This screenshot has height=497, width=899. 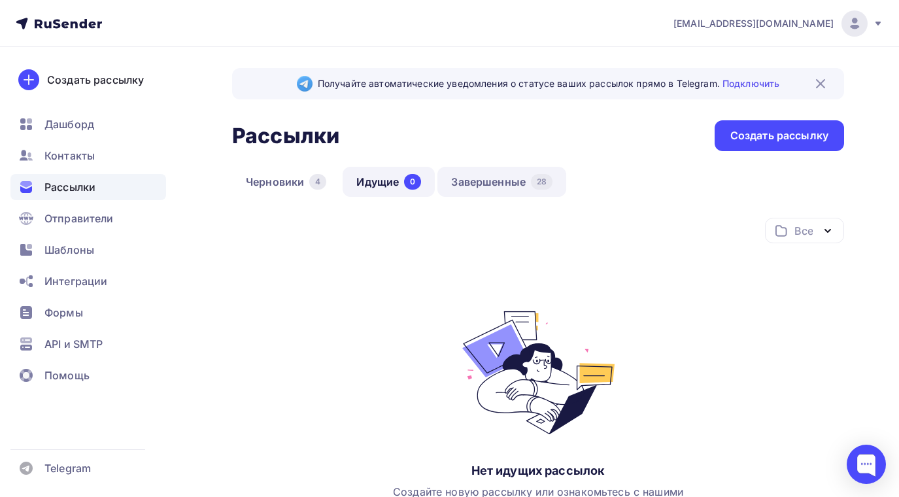 I want to click on a: Контакты, so click(x=88, y=156).